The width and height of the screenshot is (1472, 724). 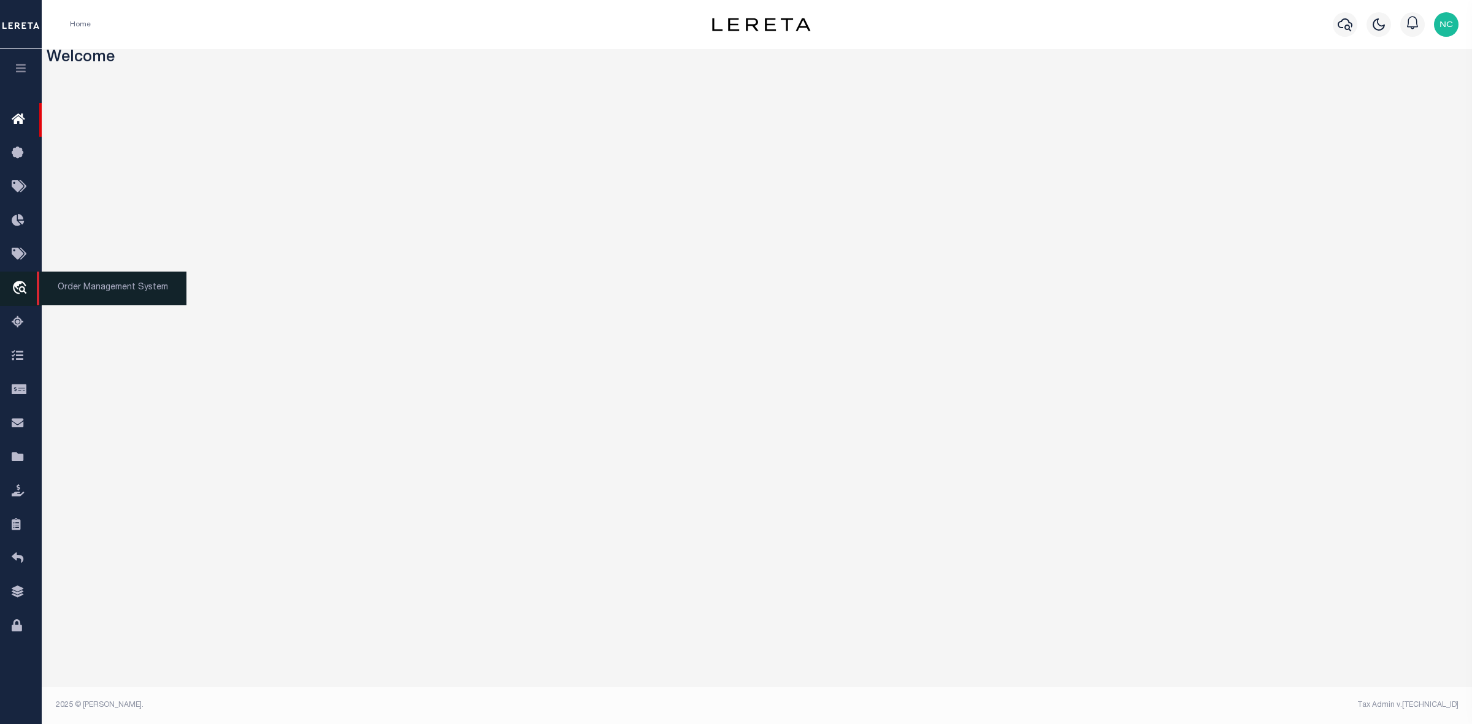 I want to click on span: Order Management System, so click(x=112, y=288).